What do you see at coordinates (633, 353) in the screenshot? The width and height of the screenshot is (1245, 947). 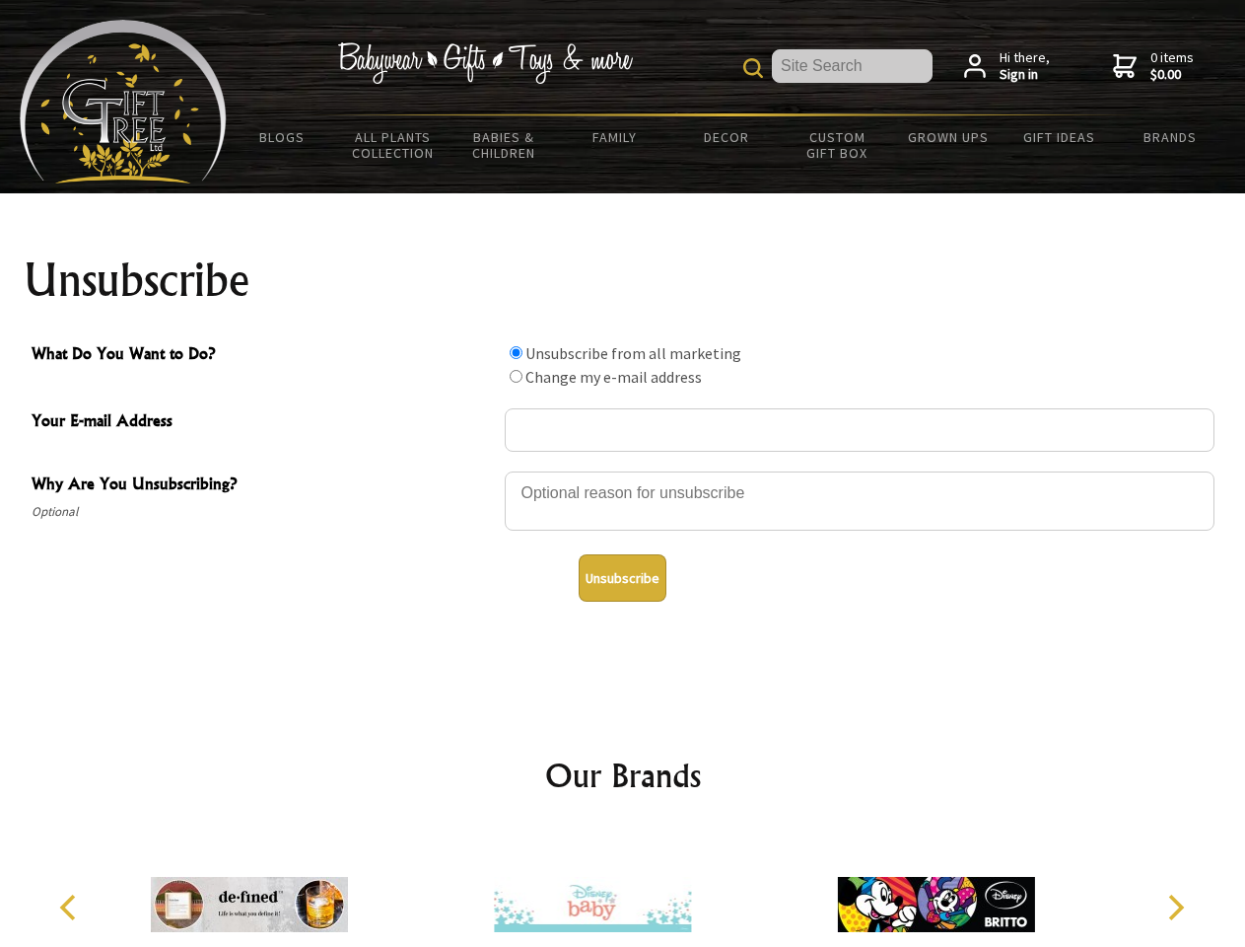 I see `label: Unsubscribe from all marketing` at bounding box center [633, 353].